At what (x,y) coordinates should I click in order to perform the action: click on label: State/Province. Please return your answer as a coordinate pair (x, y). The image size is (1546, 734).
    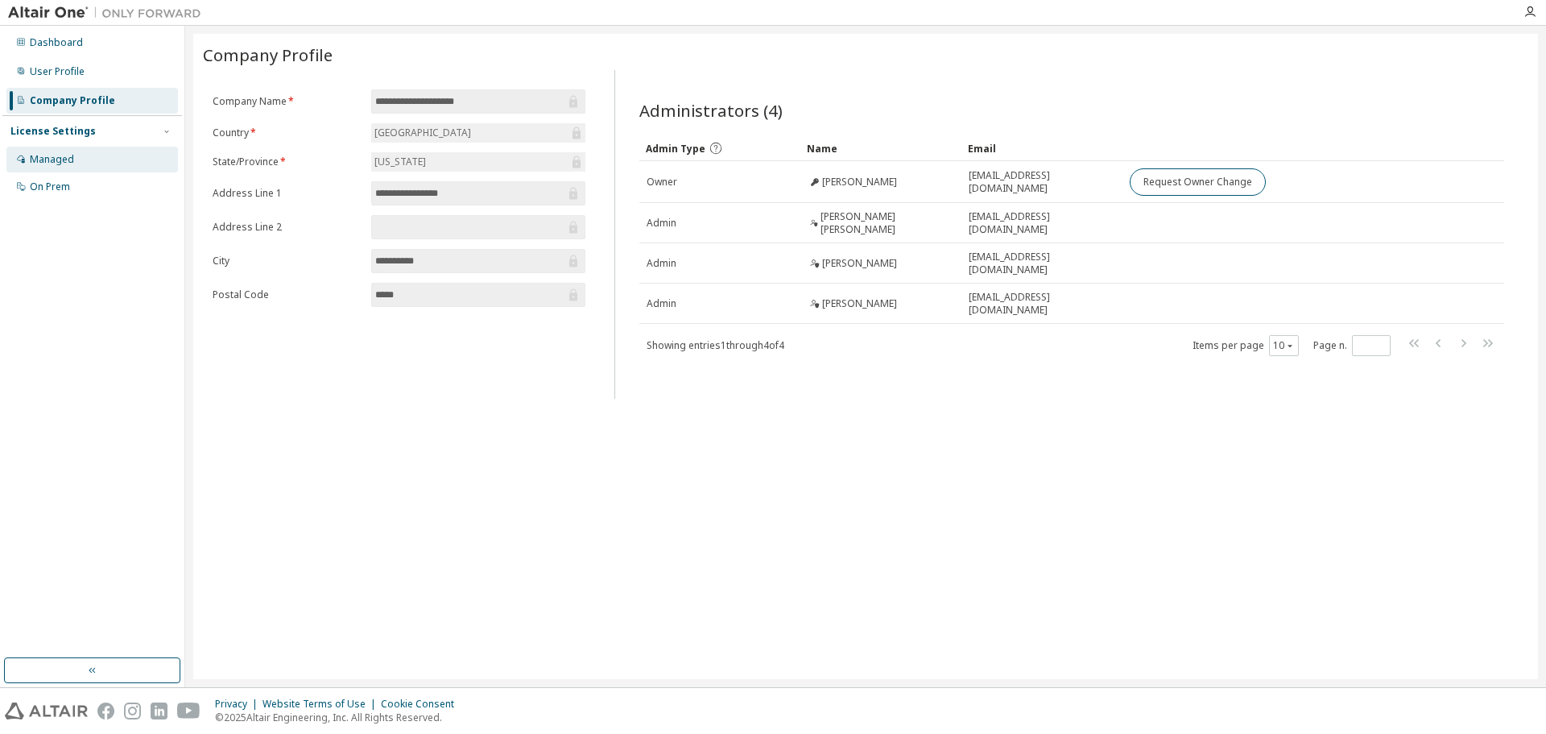
    Looking at the image, I should click on (287, 162).